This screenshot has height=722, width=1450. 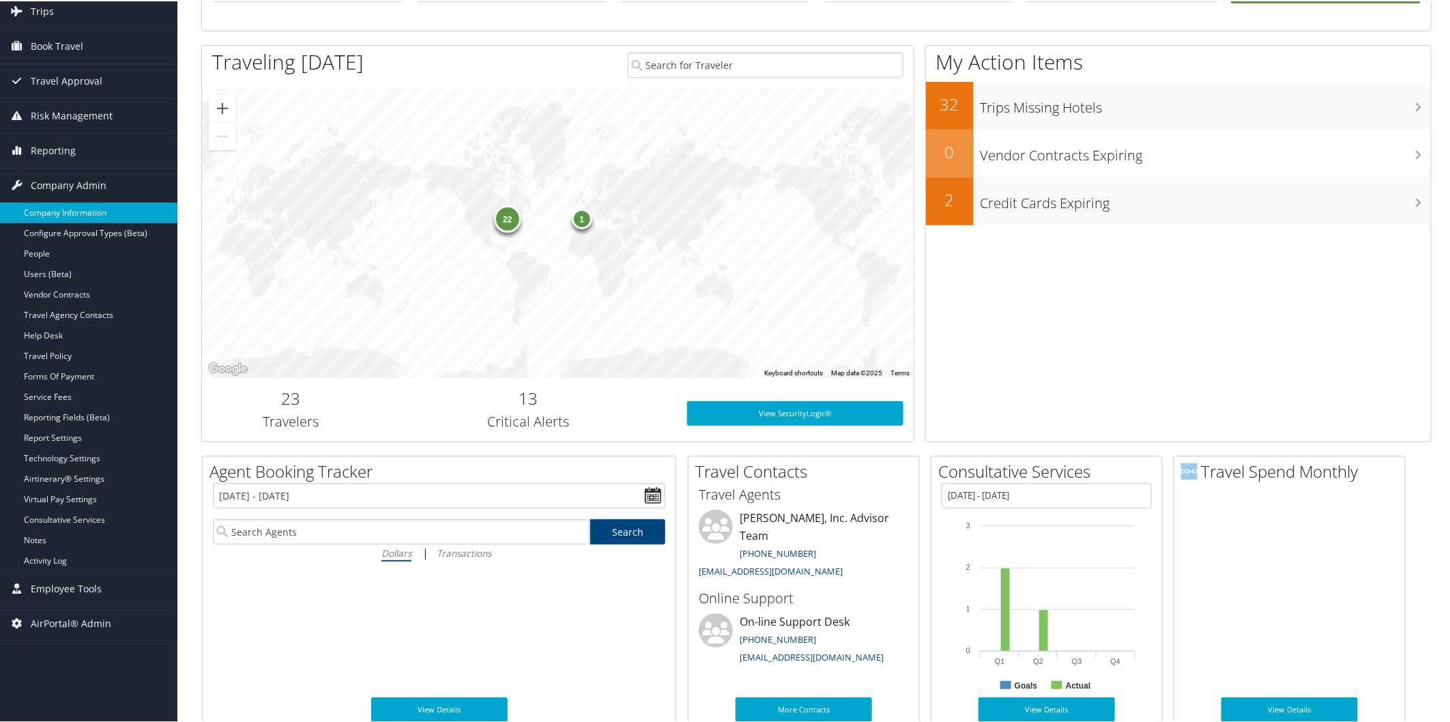 What do you see at coordinates (291, 397) in the screenshot?
I see `h2: 23` at bounding box center [291, 397].